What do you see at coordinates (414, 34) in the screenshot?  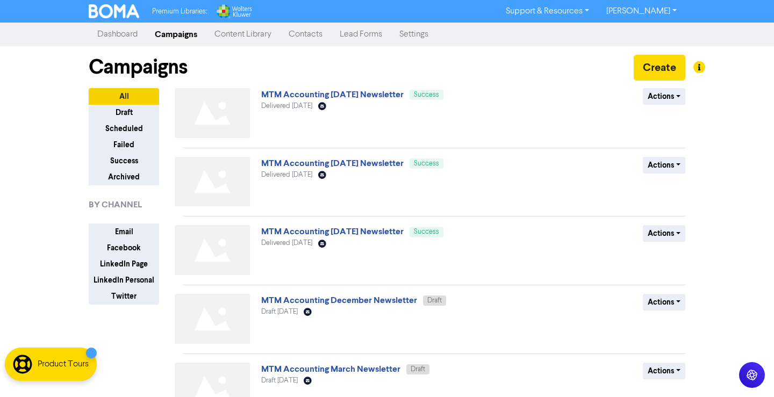 I see `a: Settings` at bounding box center [414, 34].